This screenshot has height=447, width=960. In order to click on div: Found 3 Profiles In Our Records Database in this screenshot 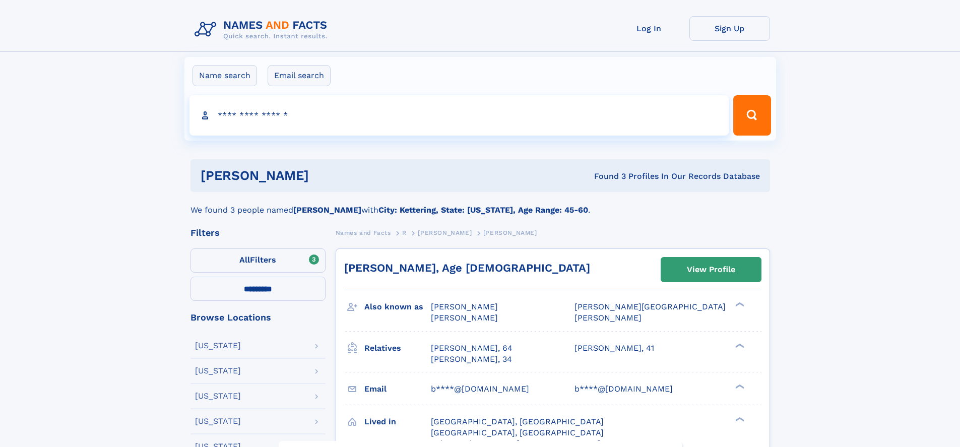, I will do `click(606, 176)`.